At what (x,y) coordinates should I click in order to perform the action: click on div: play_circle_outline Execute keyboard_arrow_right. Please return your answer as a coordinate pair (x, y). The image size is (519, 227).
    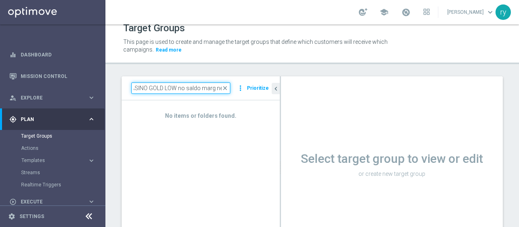
    Looking at the image, I should click on (52, 202).